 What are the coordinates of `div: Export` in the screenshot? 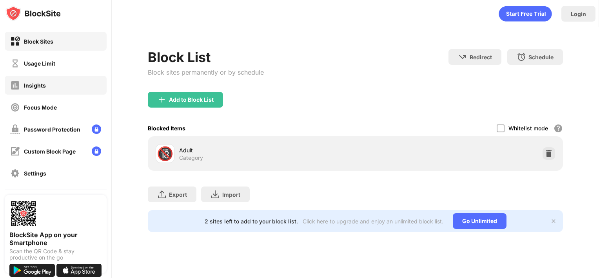 It's located at (178, 194).